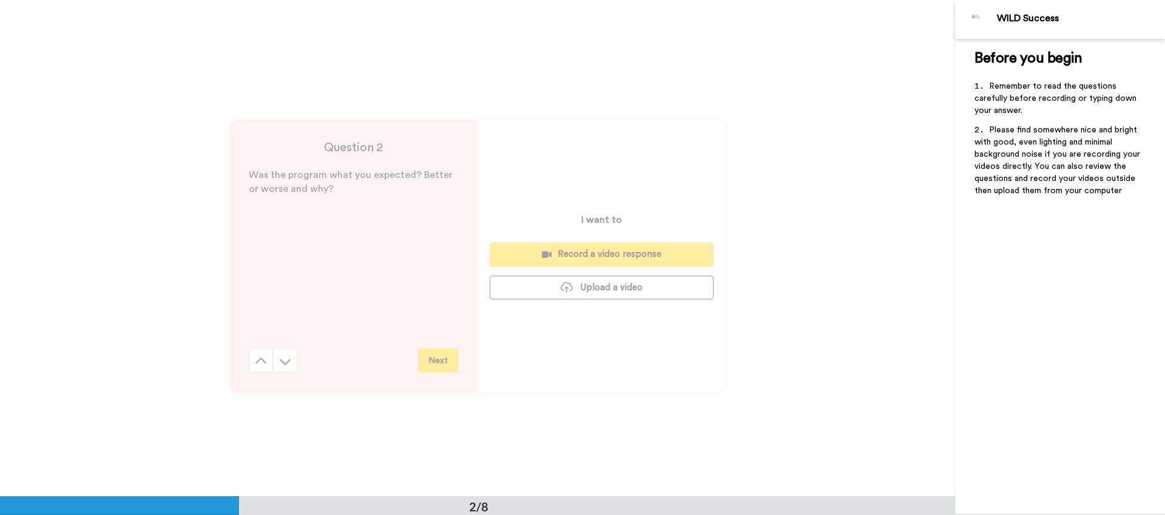 The height and width of the screenshot is (515, 1165). I want to click on span: Before you begin, so click(1028, 58).